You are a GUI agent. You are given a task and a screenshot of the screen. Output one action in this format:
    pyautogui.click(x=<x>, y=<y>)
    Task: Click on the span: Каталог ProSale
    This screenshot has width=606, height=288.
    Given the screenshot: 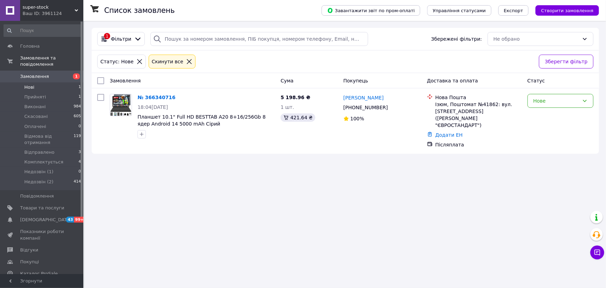 What is the action you would take?
    pyautogui.click(x=39, y=273)
    